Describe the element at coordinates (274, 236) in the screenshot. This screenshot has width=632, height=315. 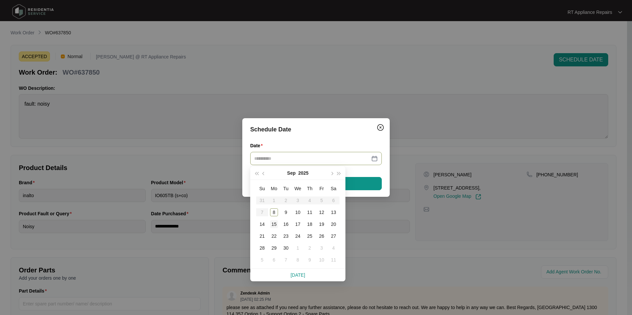
I see `td: 2025-09-22` at that location.